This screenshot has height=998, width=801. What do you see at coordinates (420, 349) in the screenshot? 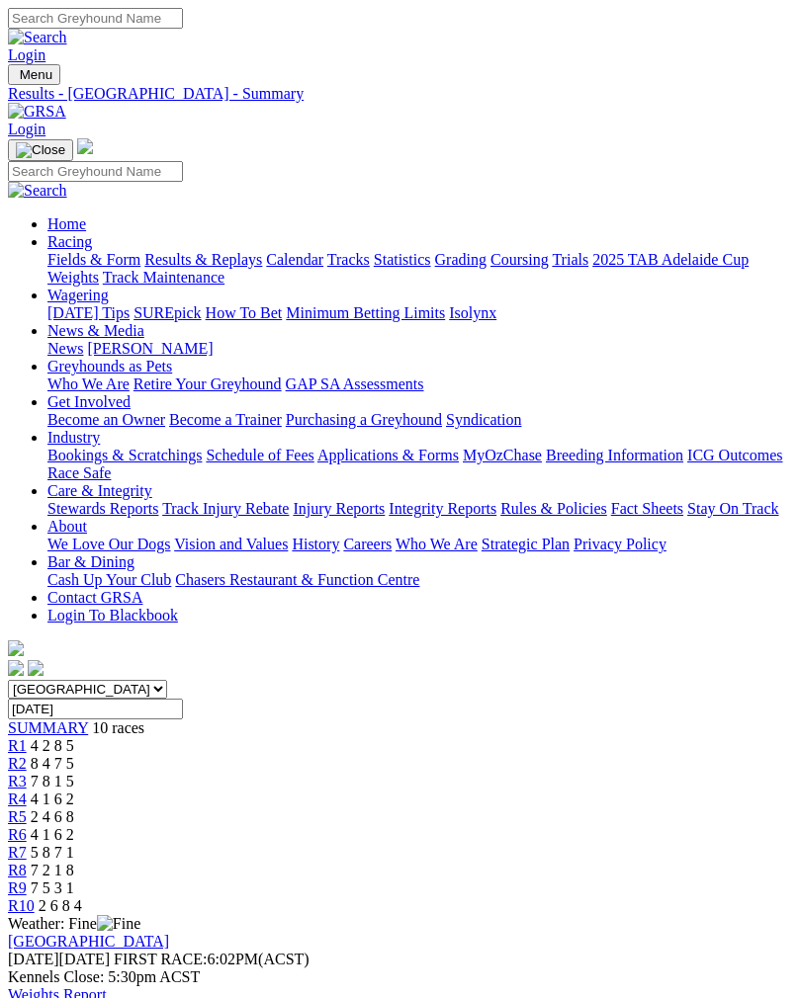
I see `div: News & Media` at bounding box center [420, 349].